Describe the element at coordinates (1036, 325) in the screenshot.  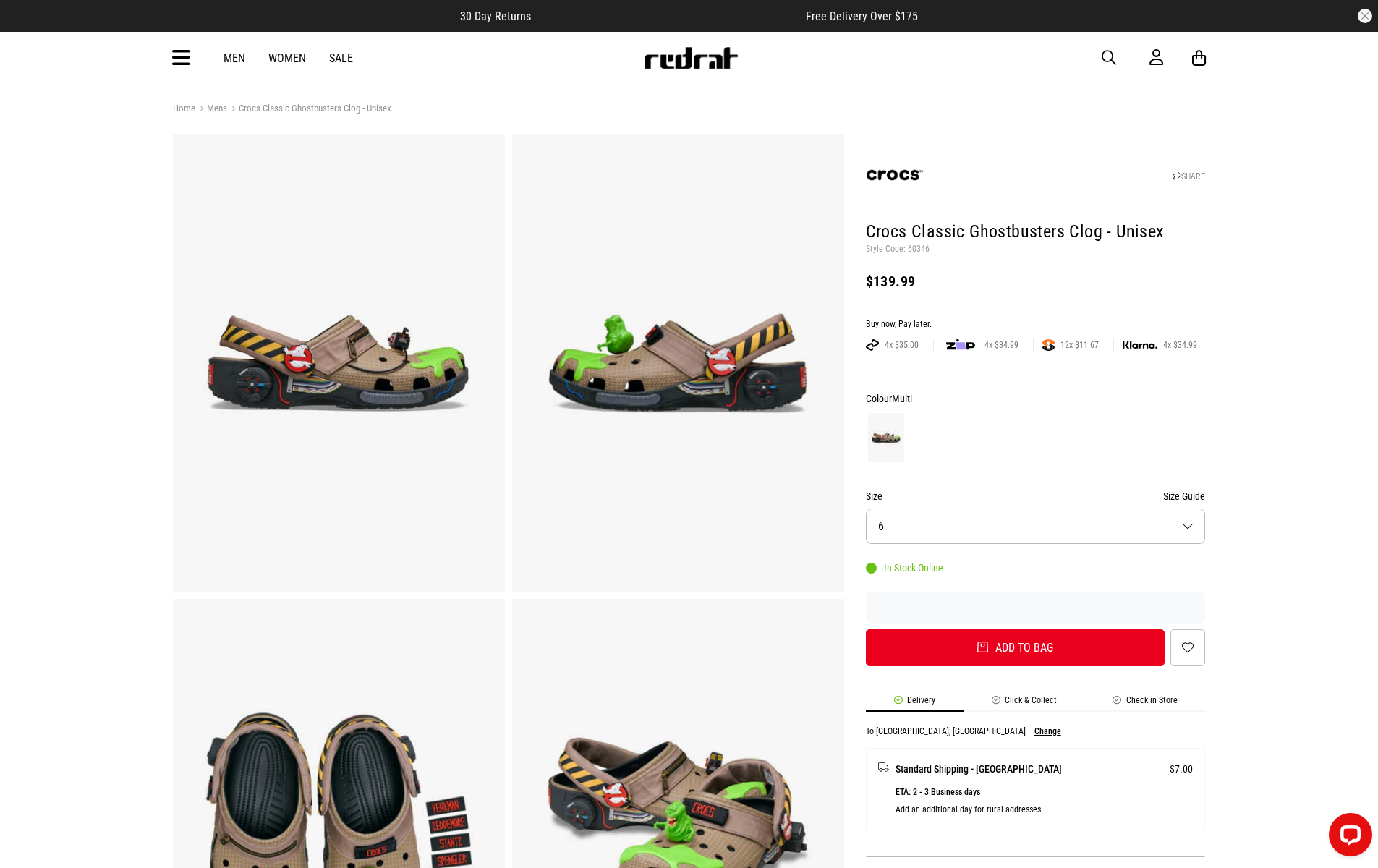
I see `div: Buy now, Pay later.` at that location.